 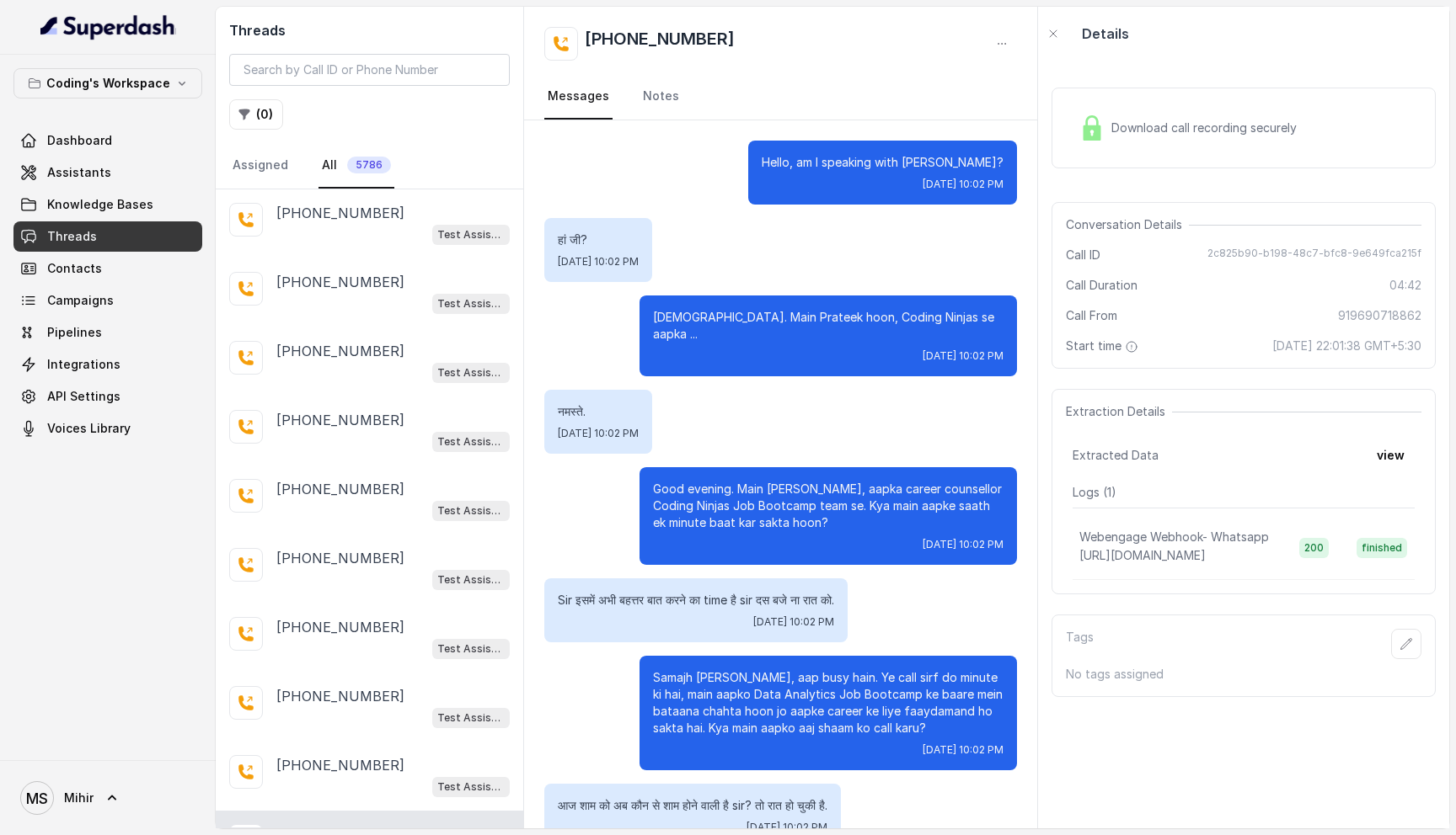 I want to click on p: Logs ( 1 ), so click(x=1243, y=493).